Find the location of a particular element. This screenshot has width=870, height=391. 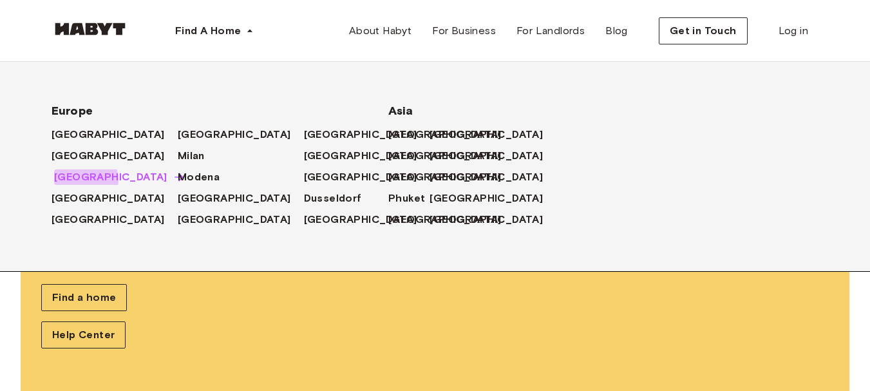

a: For Business is located at coordinates (464, 31).